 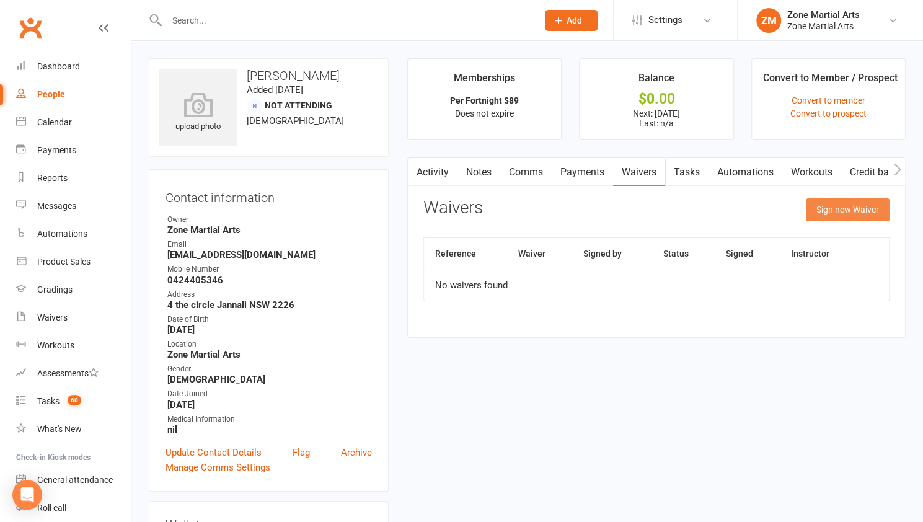 I want to click on strong: 4 the circle Jannali NSW 2226, so click(x=270, y=305).